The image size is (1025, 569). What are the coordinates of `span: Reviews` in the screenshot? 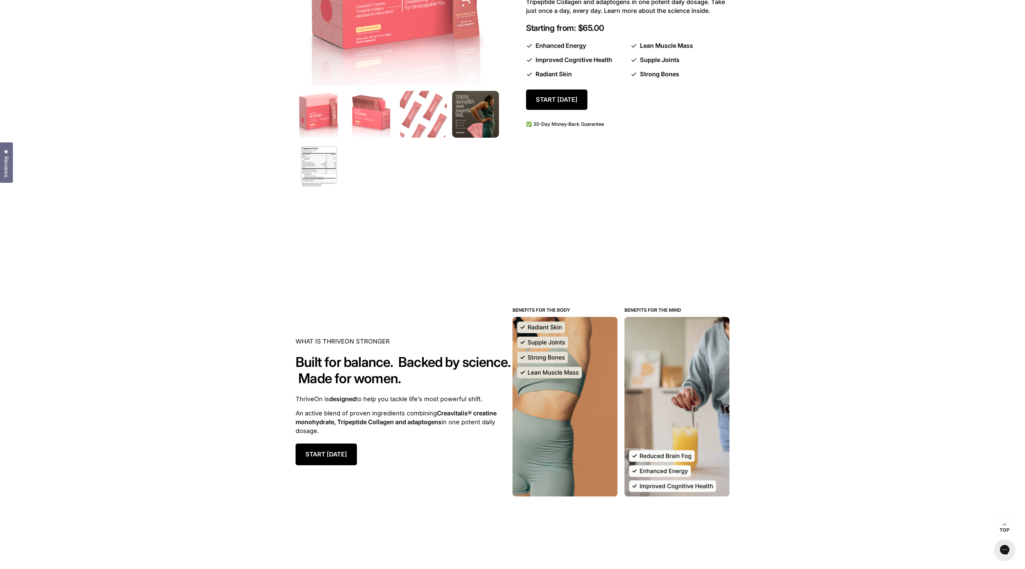 It's located at (6, 167).